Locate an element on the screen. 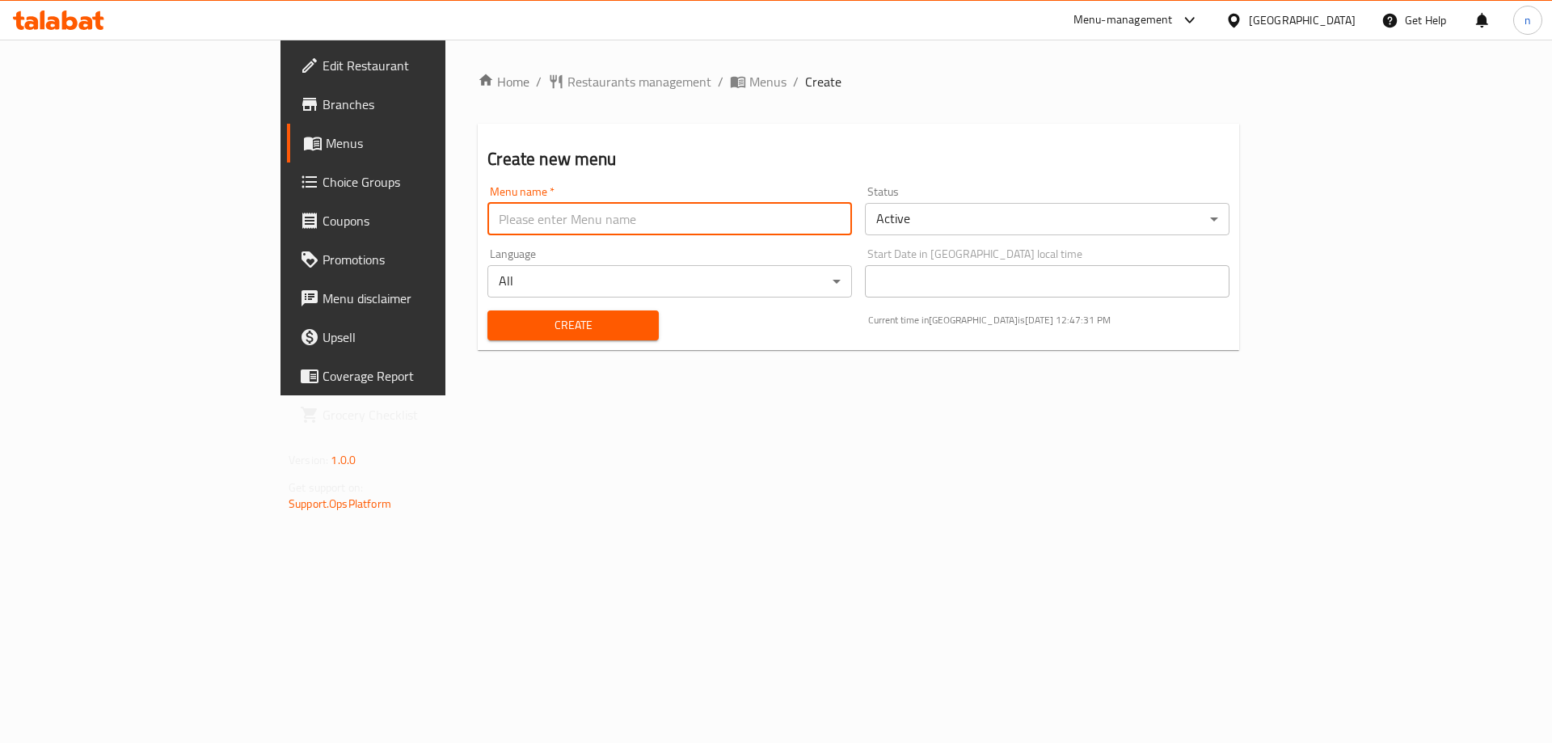  span: Upsell is located at coordinates (424, 337).